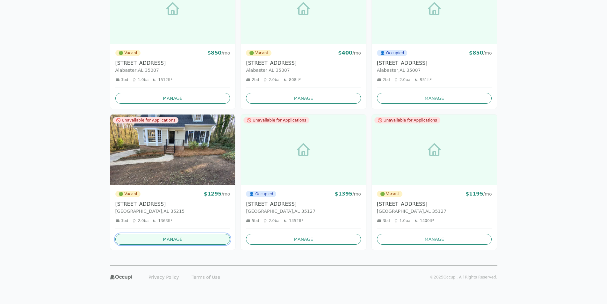 The height and width of the screenshot is (304, 607). What do you see at coordinates (255, 221) in the screenshot?
I see `span: 5 bd` at bounding box center [255, 221].